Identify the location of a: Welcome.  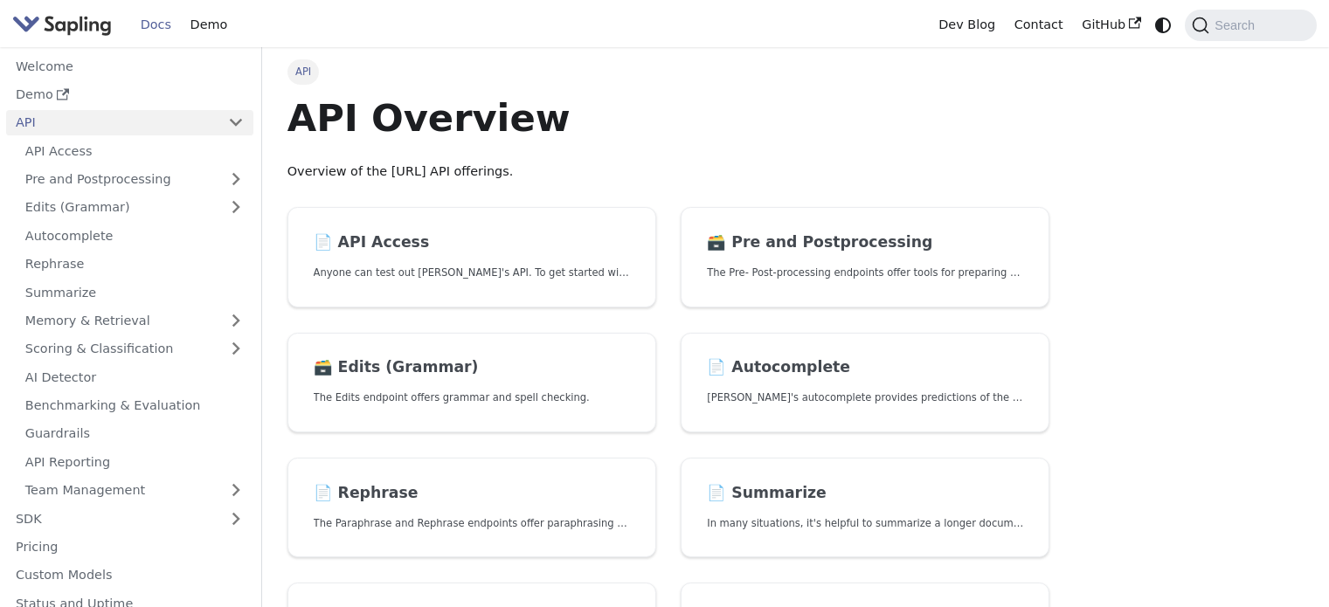
(129, 66).